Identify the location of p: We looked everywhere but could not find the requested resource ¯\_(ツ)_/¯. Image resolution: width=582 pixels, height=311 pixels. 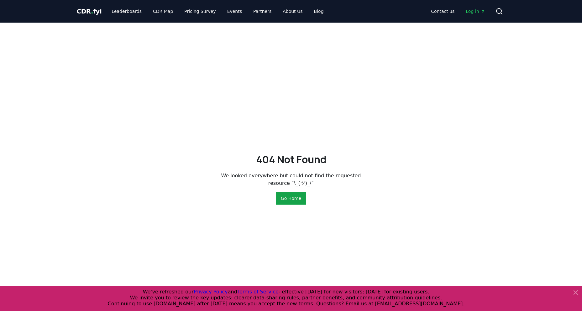
(291, 179).